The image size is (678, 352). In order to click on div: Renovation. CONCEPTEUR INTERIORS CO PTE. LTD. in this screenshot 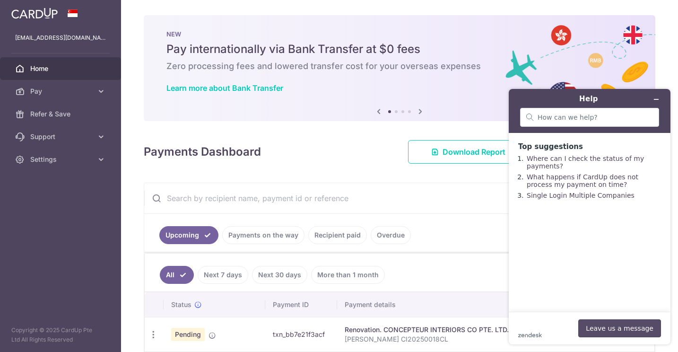, I will do `click(443, 330)`.